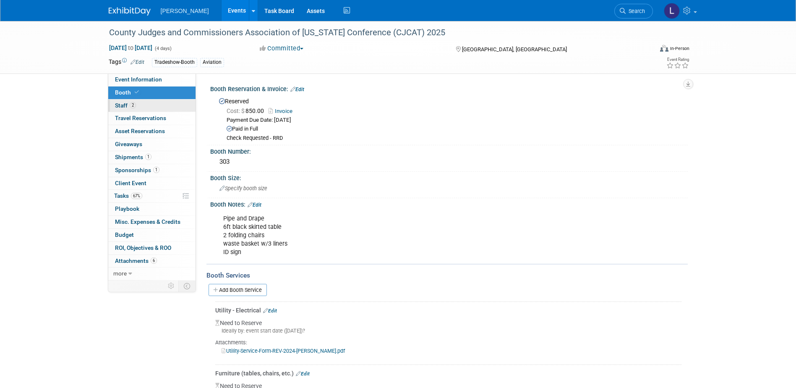 The image size is (796, 388). I want to click on div: Event Format, so click(646, 50).